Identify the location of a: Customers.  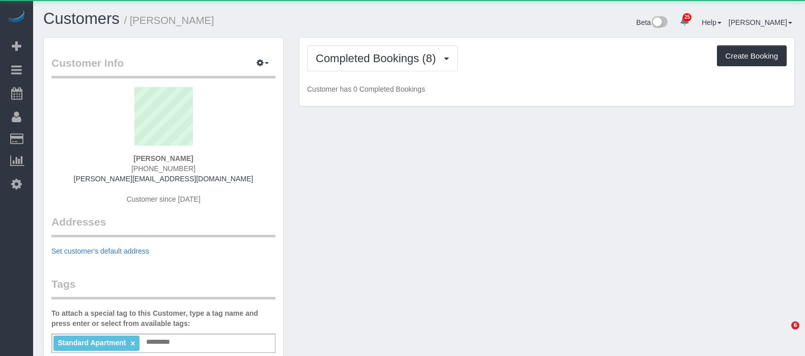
(81, 18).